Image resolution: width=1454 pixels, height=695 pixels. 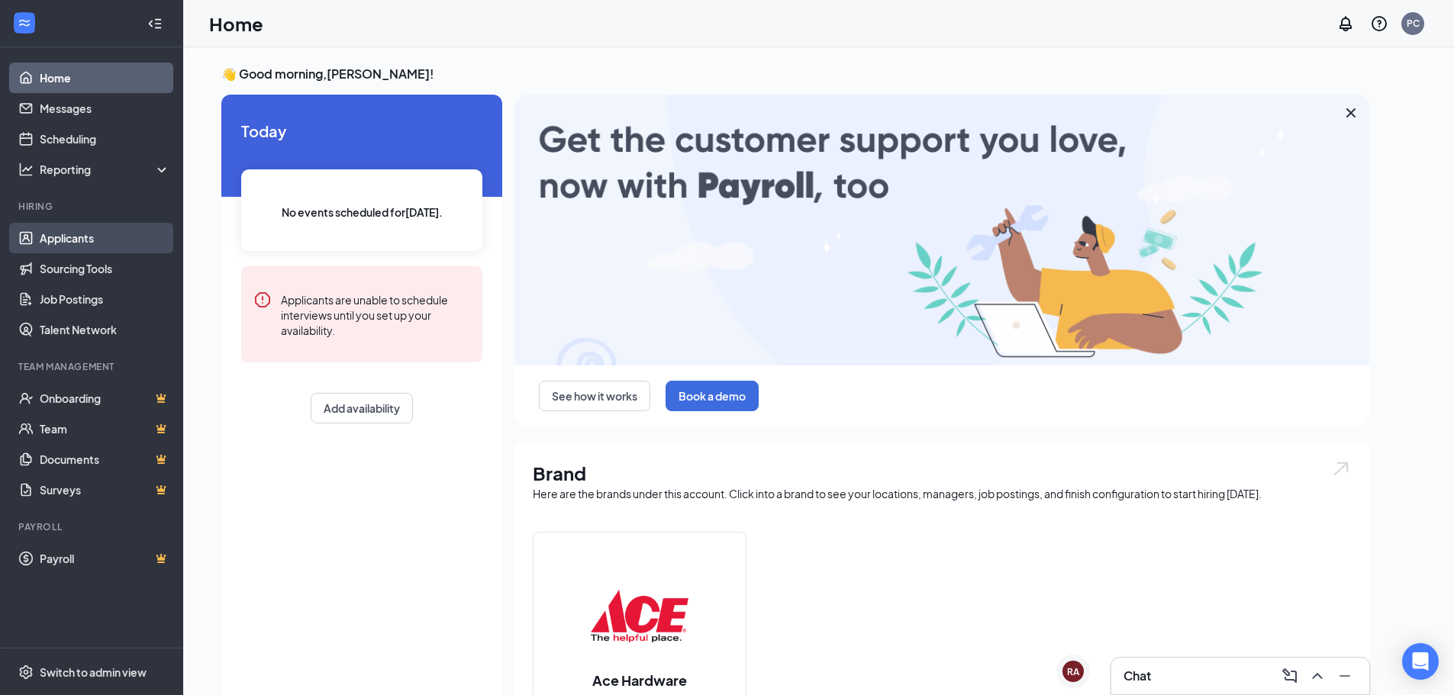 What do you see at coordinates (375, 314) in the screenshot?
I see `div: Applicants are unable to schedule interviews until you set up your availability.` at bounding box center [375, 314].